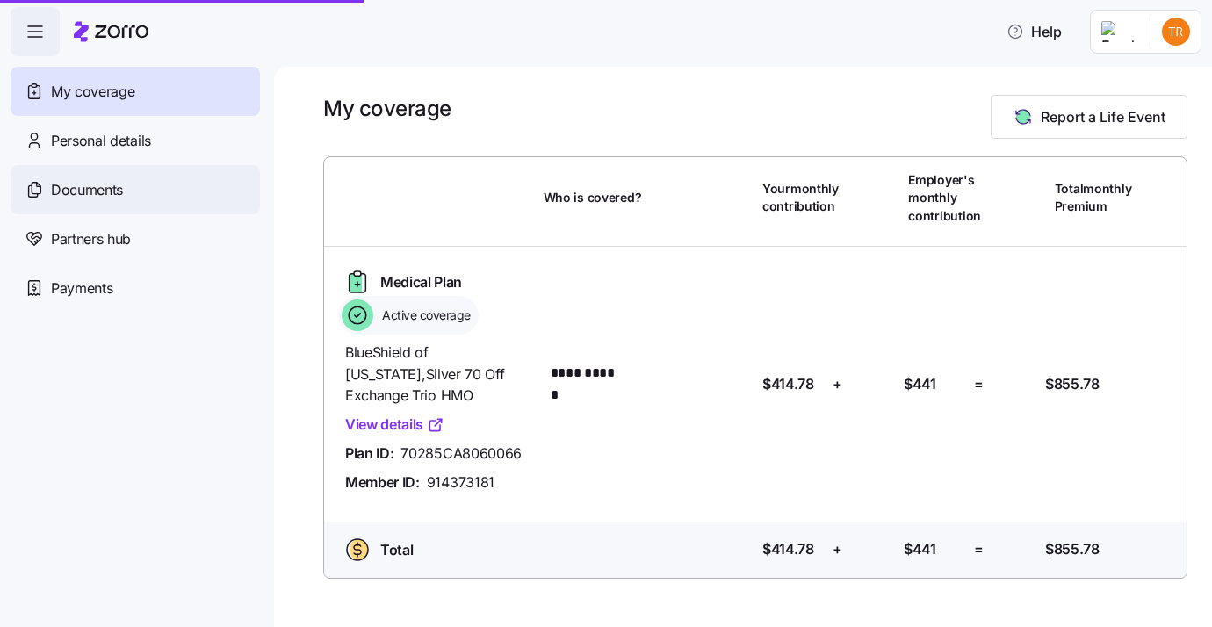  I want to click on span: Documents, so click(87, 190).